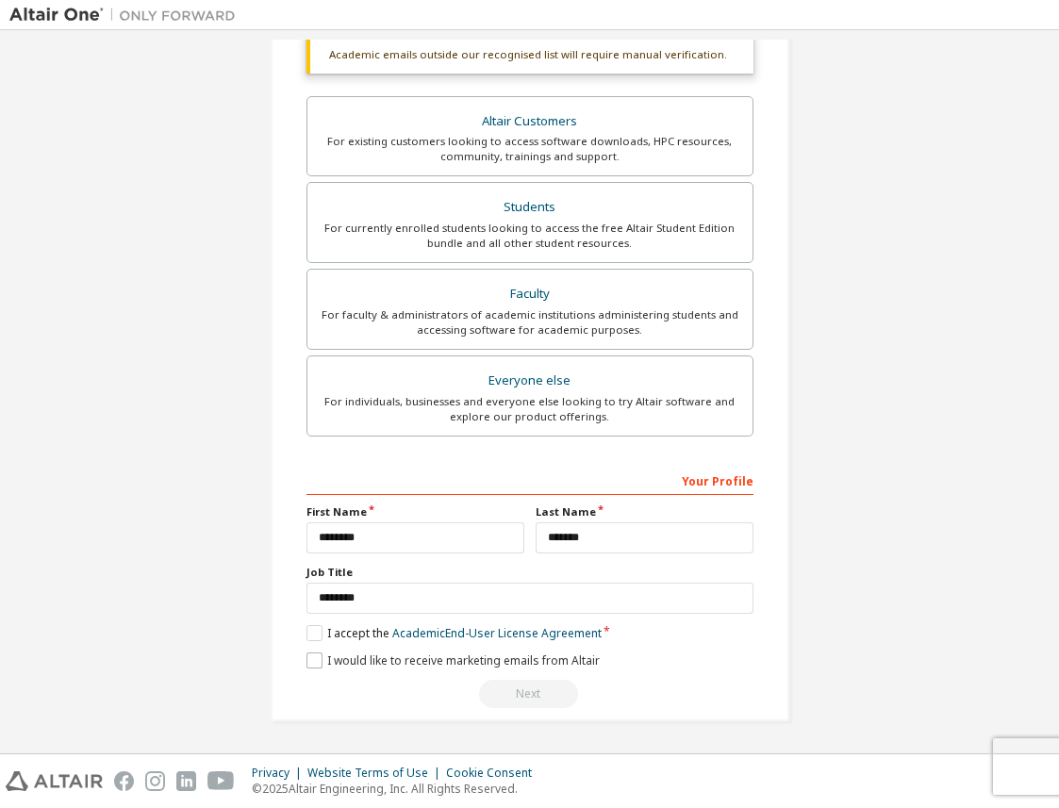 This screenshot has width=1059, height=808. I want to click on div: For existing customers looking to access software downloads, HPC resources, community, trainings ..., so click(530, 149).